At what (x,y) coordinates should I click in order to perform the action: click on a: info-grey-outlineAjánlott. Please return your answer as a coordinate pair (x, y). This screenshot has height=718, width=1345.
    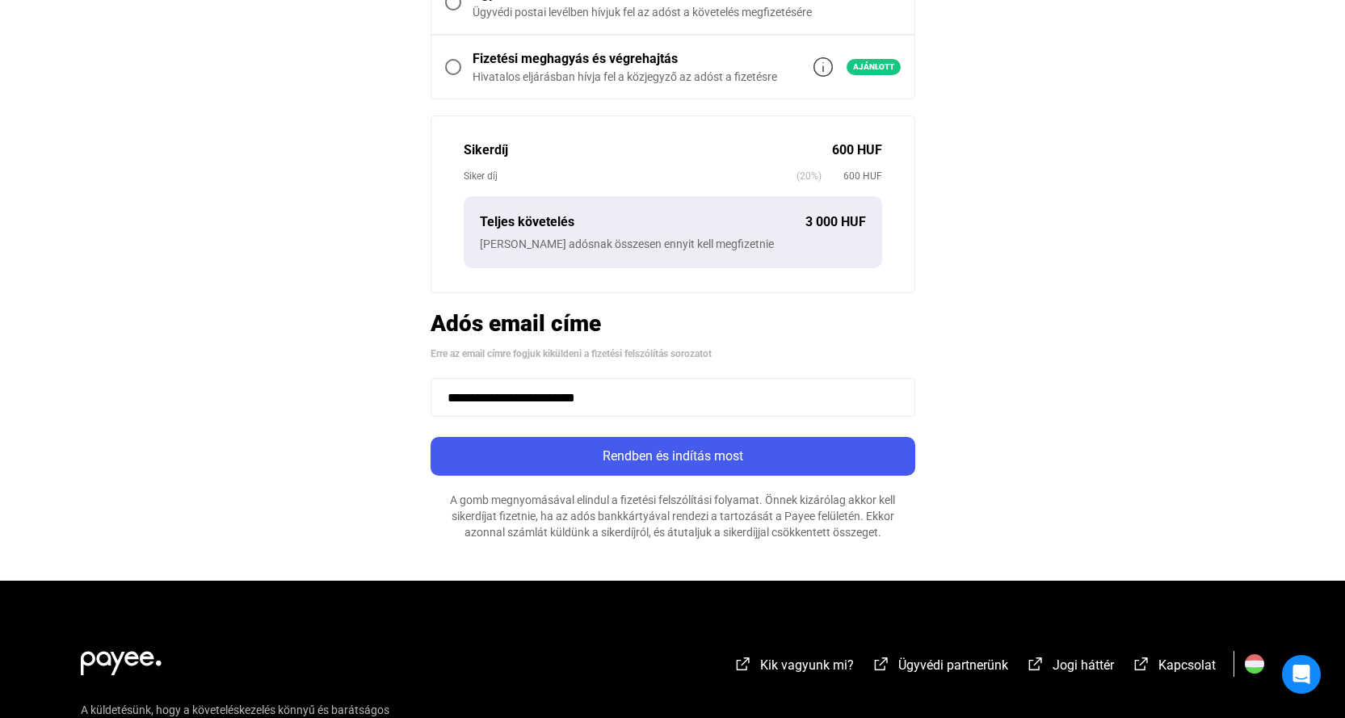
    Looking at the image, I should click on (857, 67).